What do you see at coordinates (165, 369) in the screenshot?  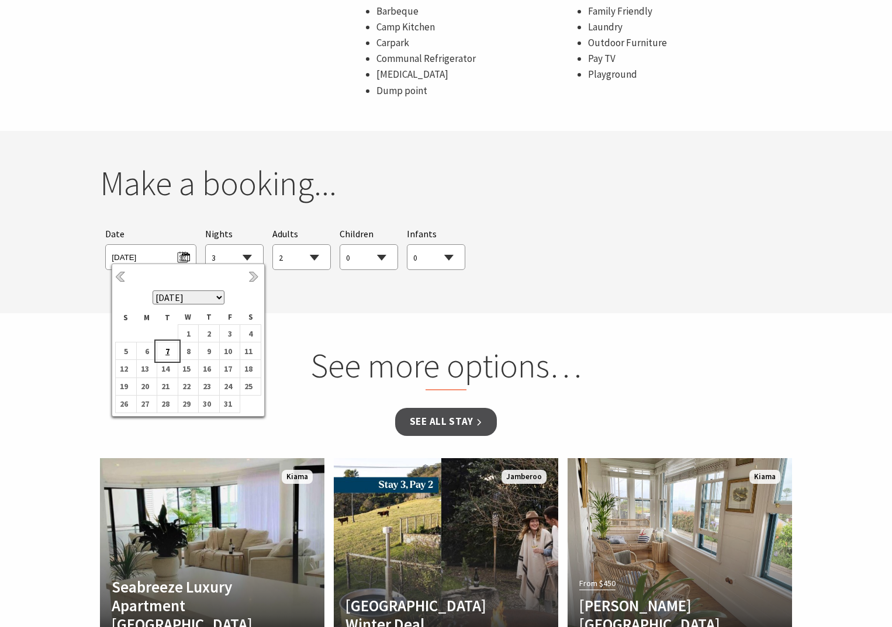 I see `b: 14` at bounding box center [165, 369].